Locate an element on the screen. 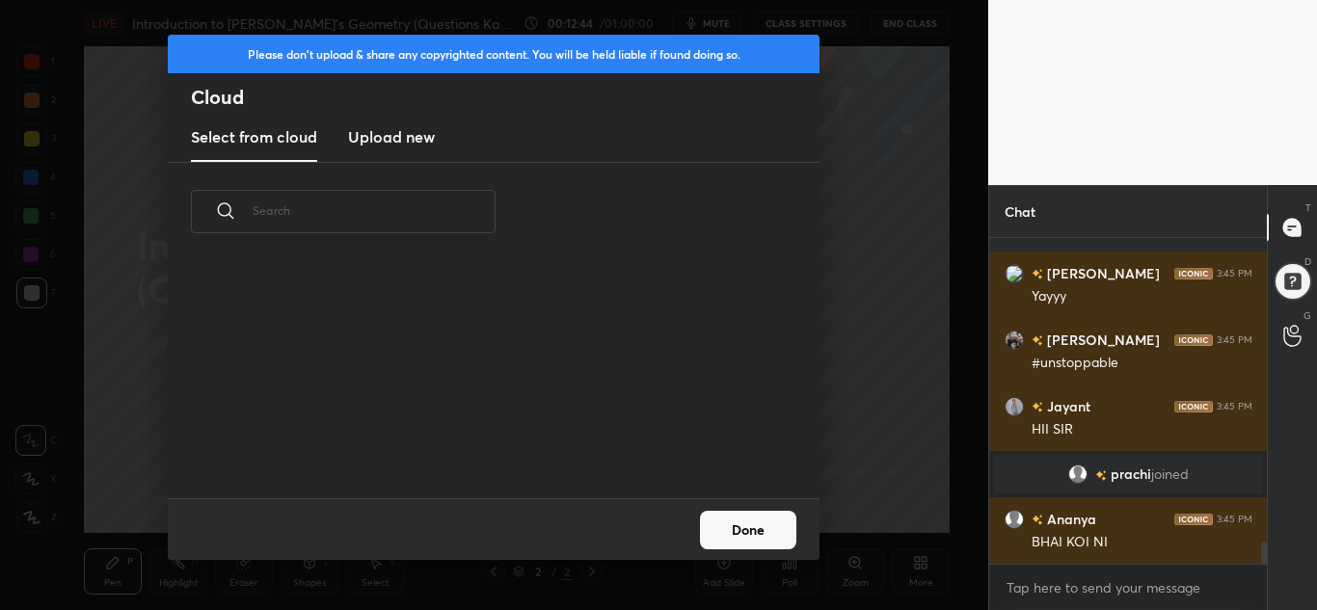  h3: Upload new is located at coordinates (391, 137).